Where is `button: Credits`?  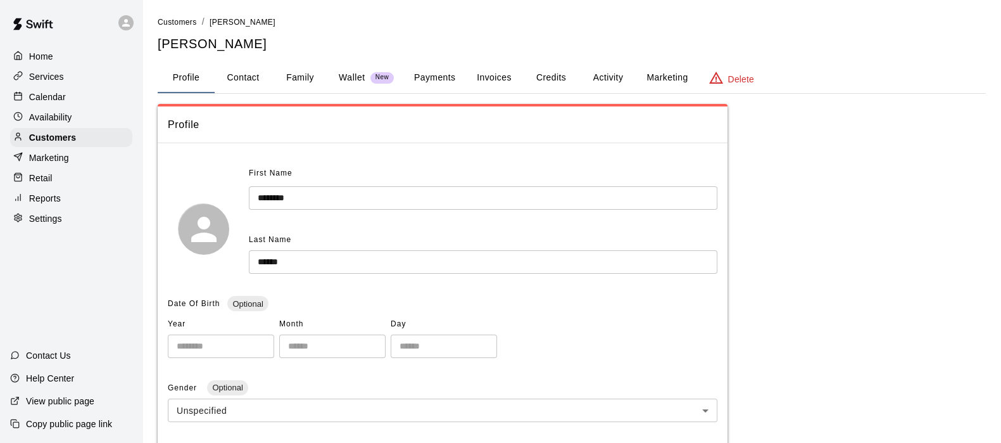
button: Credits is located at coordinates (551, 78).